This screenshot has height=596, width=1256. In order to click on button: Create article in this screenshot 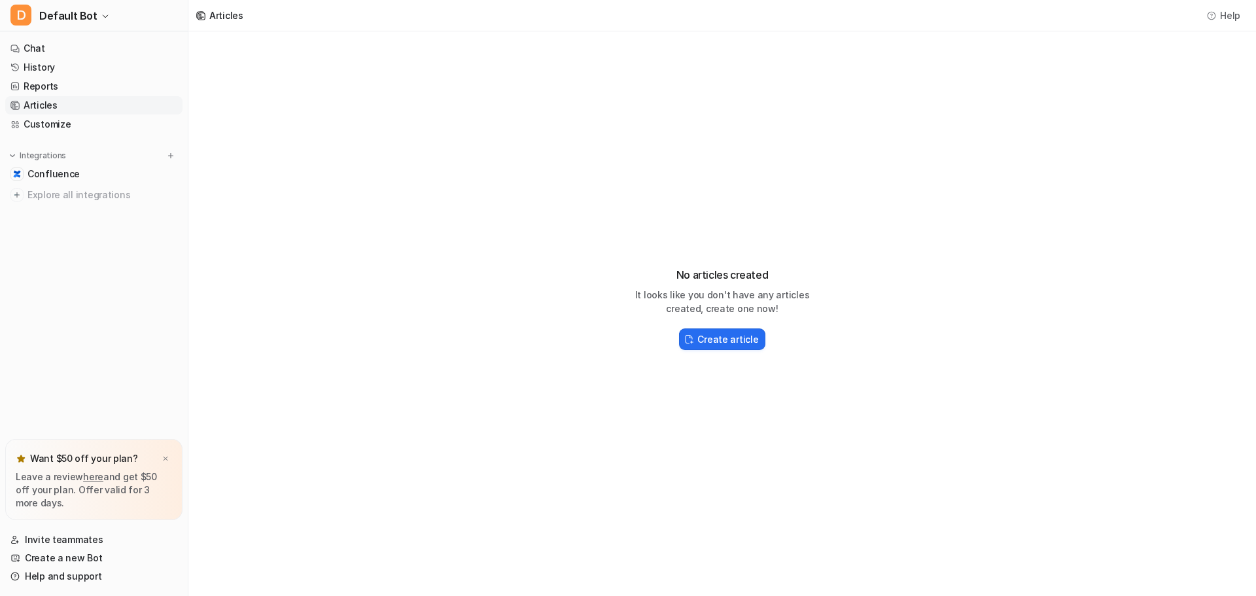, I will do `click(722, 339)`.